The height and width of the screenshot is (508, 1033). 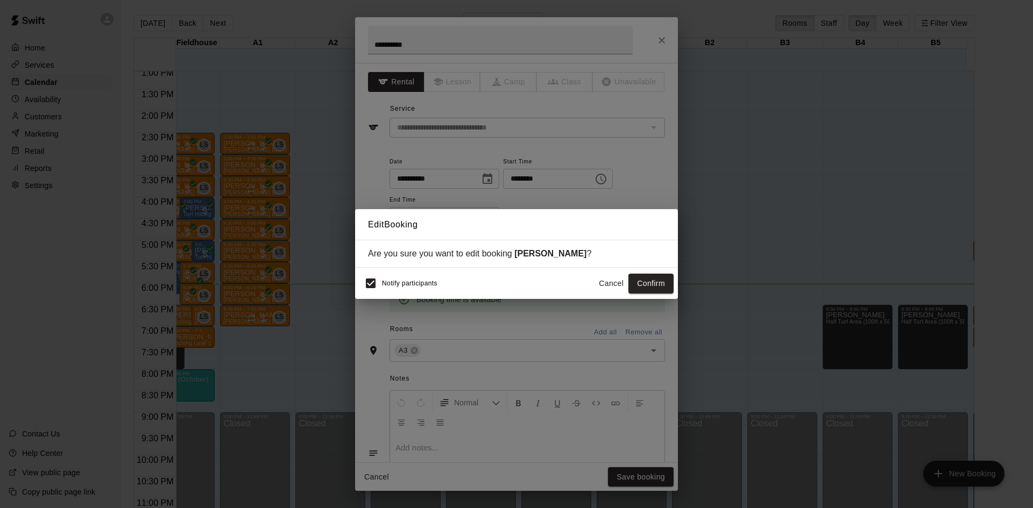 I want to click on span: Notify participants, so click(x=409, y=284).